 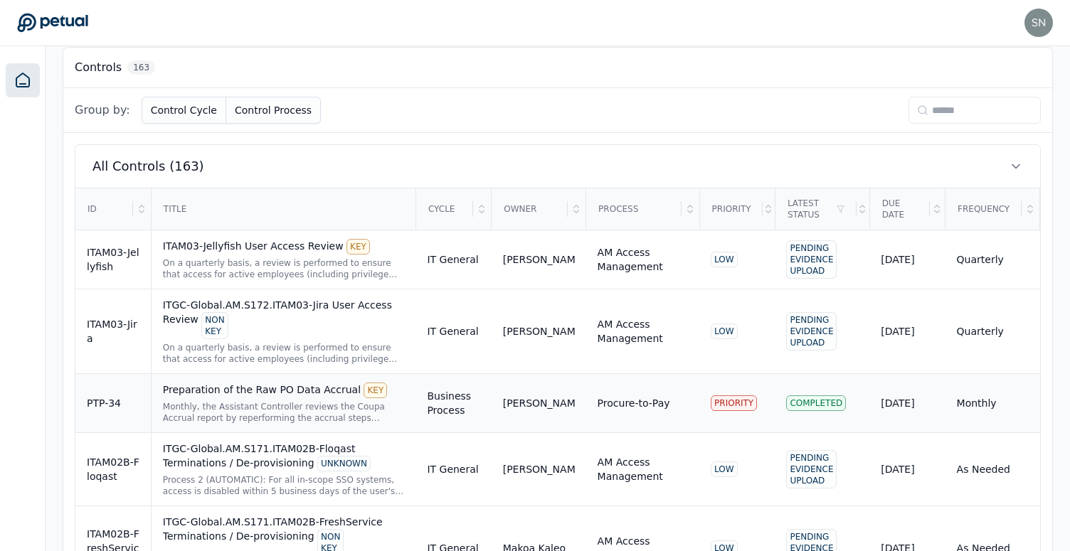 What do you see at coordinates (148, 166) in the screenshot?
I see `span: All Controls (163)` at bounding box center [148, 166].